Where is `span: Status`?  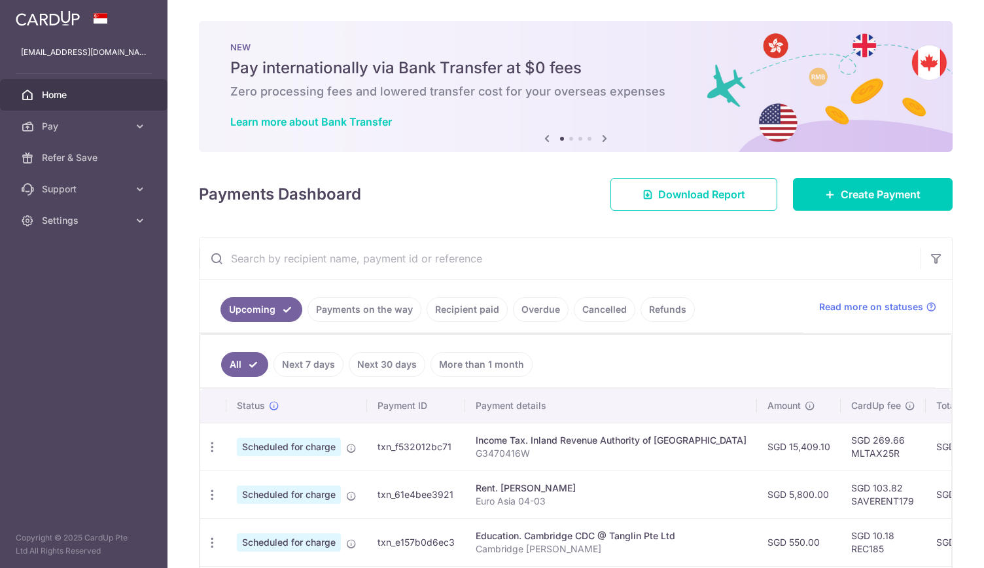 span: Status is located at coordinates (251, 406).